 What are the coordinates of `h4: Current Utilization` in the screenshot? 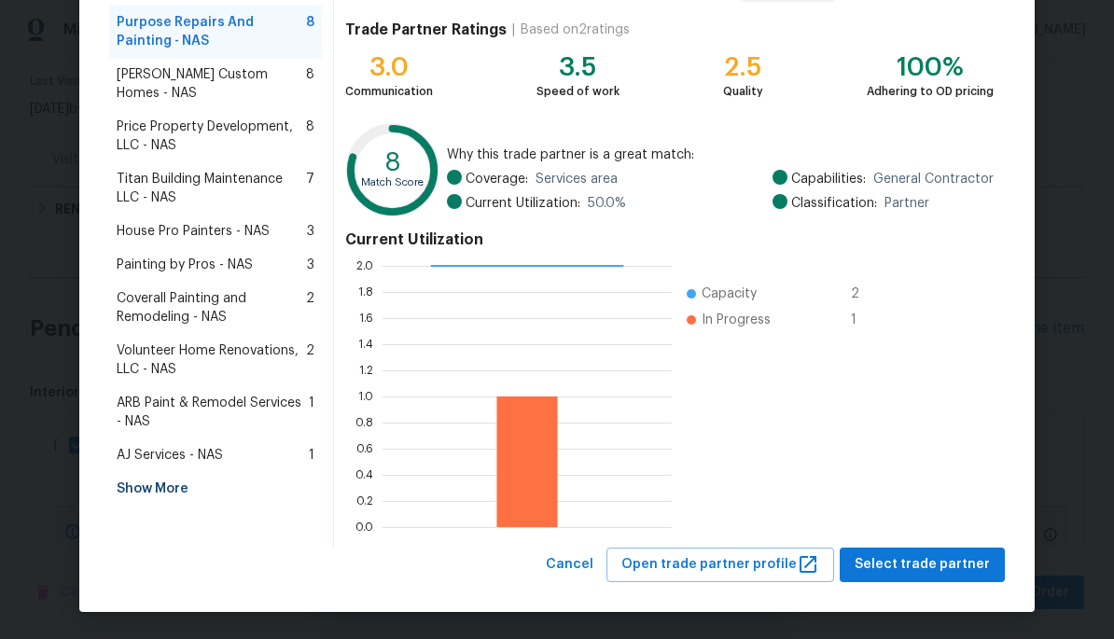 It's located at (669, 240).